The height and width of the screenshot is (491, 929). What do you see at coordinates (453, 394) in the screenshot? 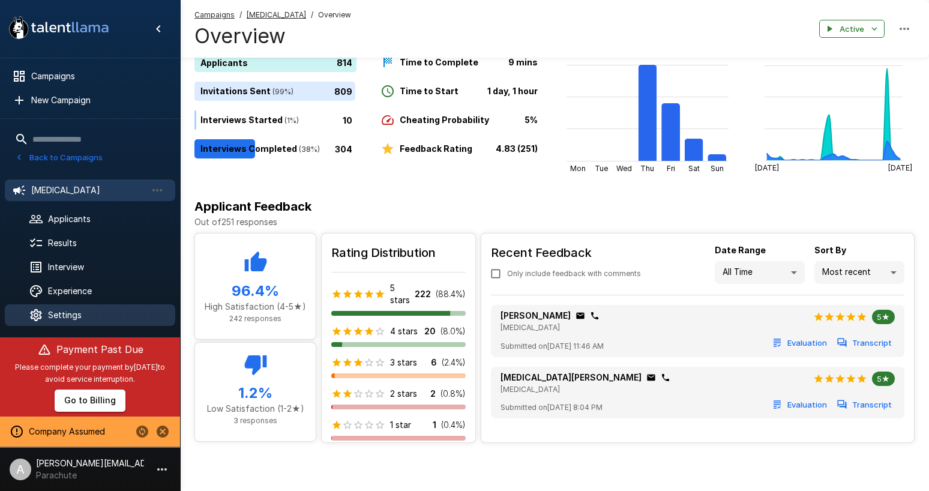
I see `p: ( 0.8 %)` at bounding box center [453, 394].